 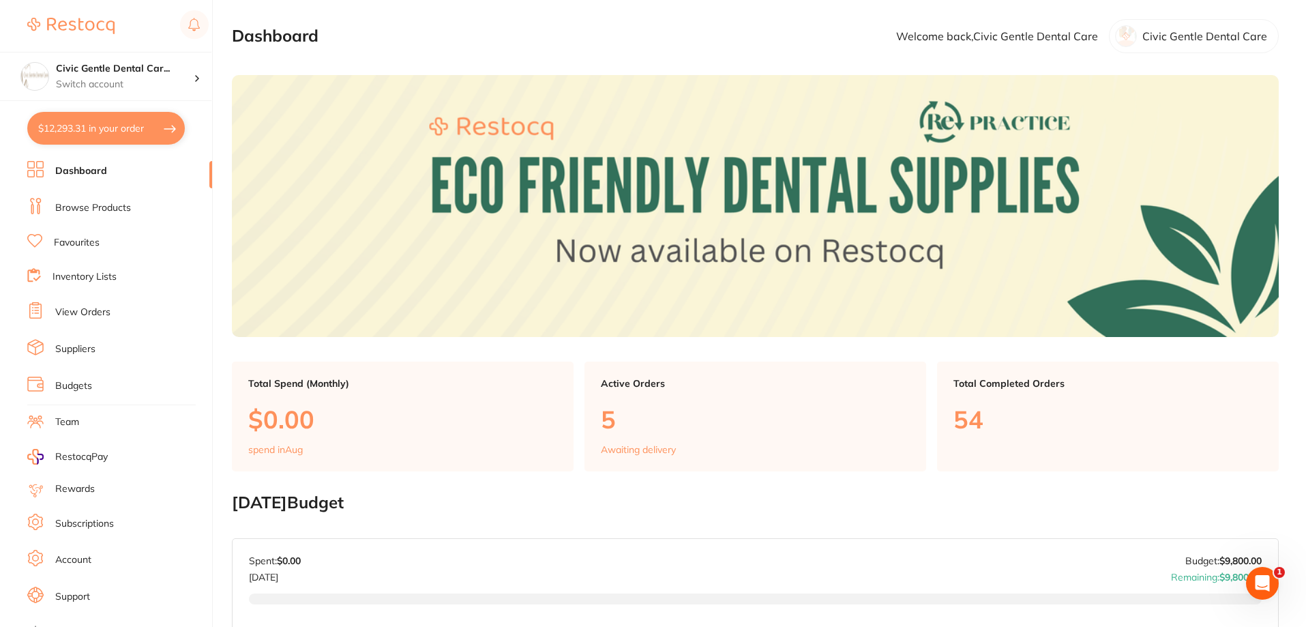 What do you see at coordinates (72, 597) in the screenshot?
I see `a: Support` at bounding box center [72, 597].